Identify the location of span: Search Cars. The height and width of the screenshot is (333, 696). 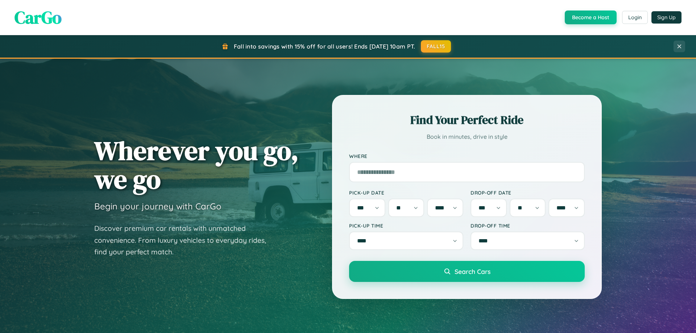
(472, 271).